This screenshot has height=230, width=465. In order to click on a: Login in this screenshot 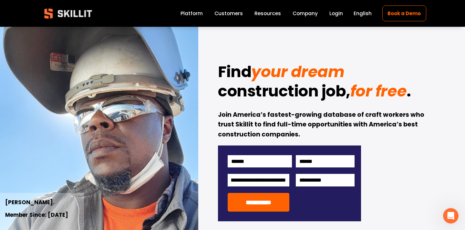, I will do `click(336, 13)`.